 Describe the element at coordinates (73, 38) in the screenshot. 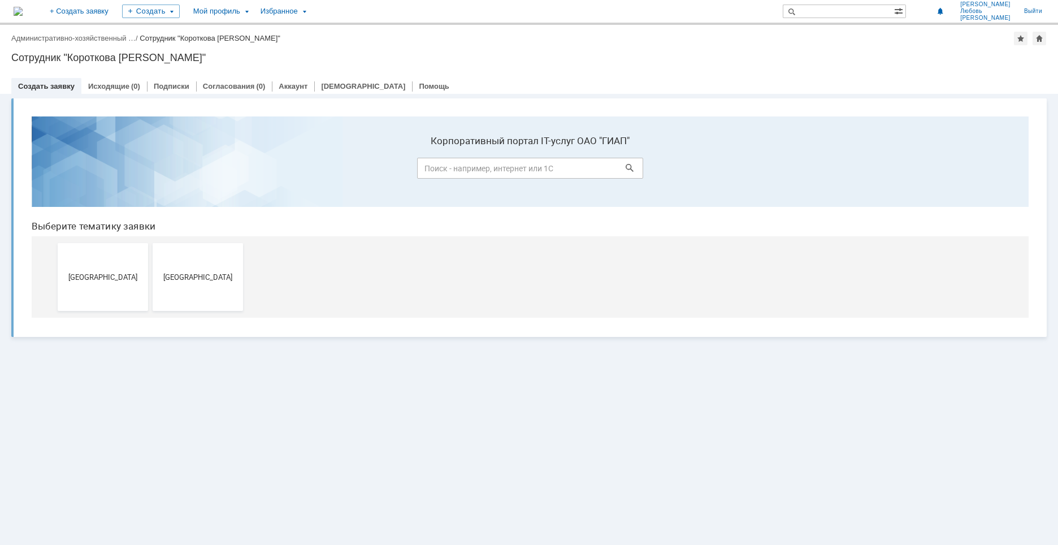

I see `a: Административно-хозяйственный …` at that location.